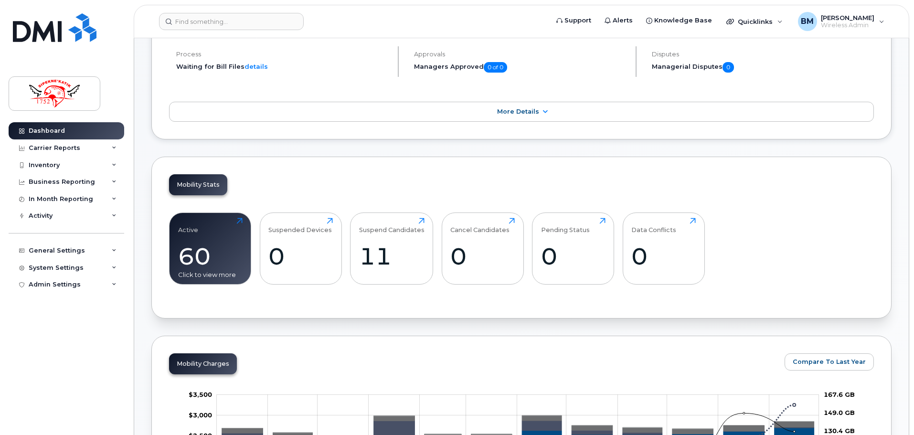 Image resolution: width=914 pixels, height=435 pixels. Describe the element at coordinates (518, 111) in the screenshot. I see `span: More Details` at that location.